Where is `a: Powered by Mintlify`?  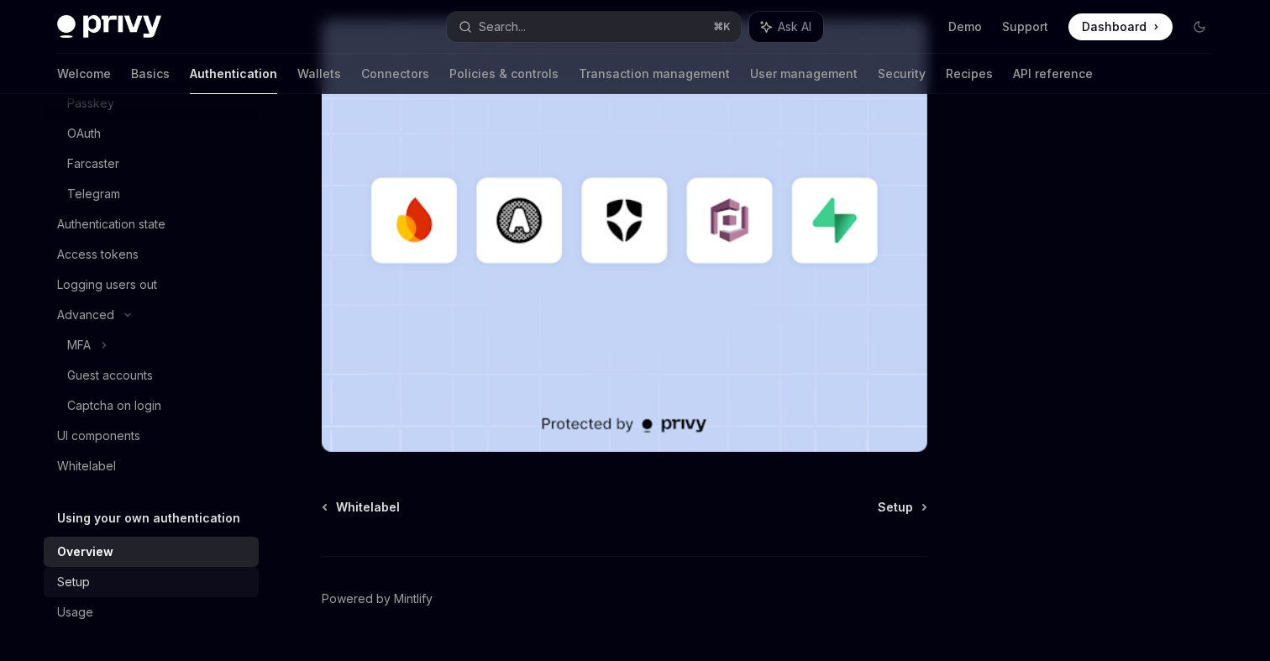
a: Powered by Mintlify is located at coordinates (377, 599).